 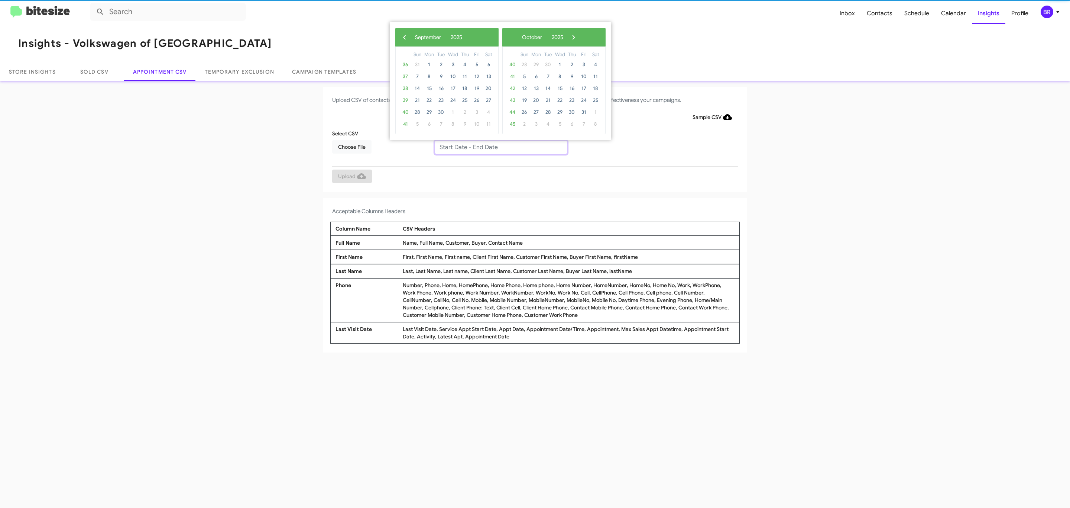 I want to click on span: 25, so click(x=465, y=100).